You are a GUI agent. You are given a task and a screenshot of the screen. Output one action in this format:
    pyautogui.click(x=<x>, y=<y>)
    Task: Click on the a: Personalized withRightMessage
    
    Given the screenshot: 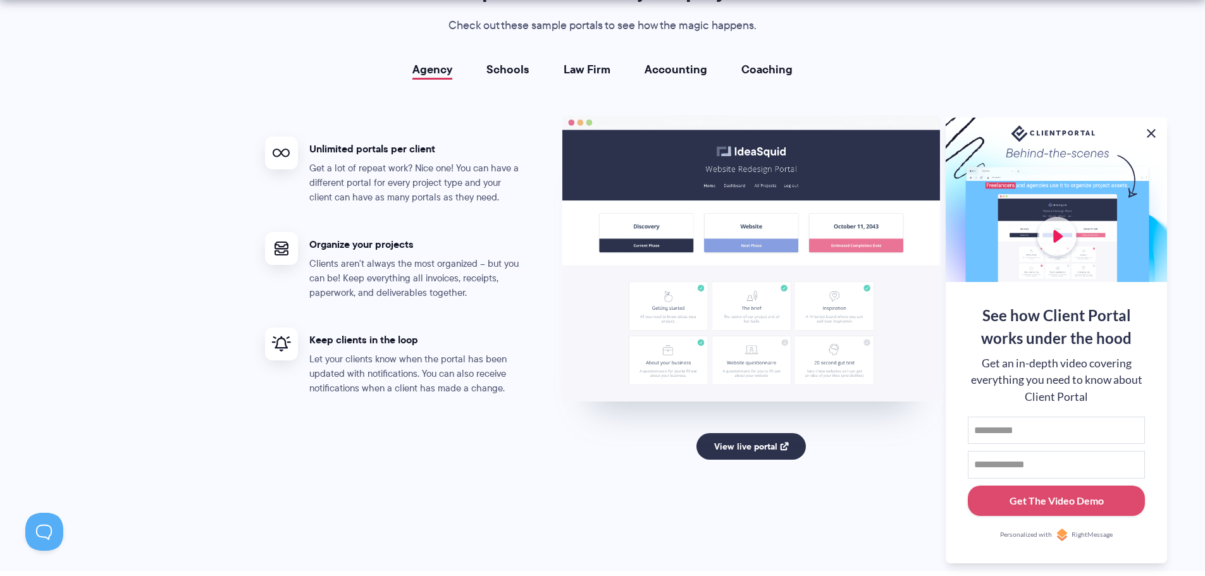 What is the action you would take?
    pyautogui.click(x=1056, y=535)
    